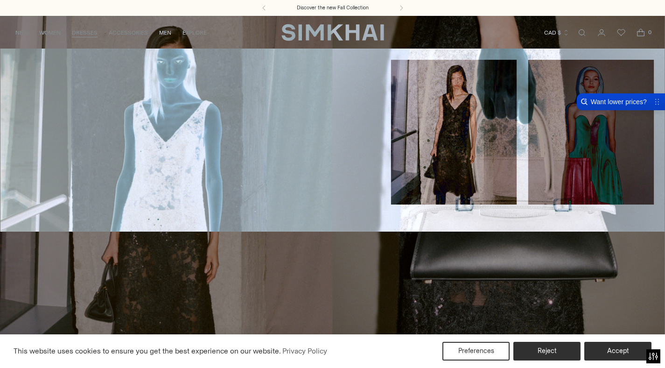  What do you see at coordinates (84, 33) in the screenshot?
I see `a: DRESSES` at bounding box center [84, 33].